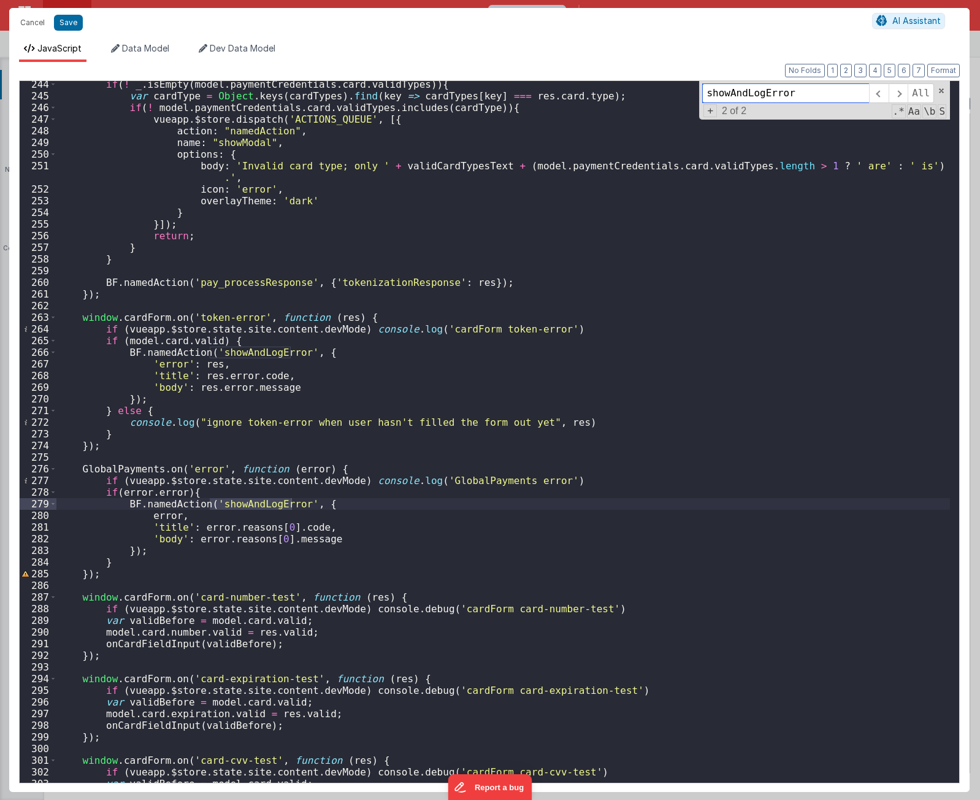 This screenshot has width=980, height=800. Describe the element at coordinates (38, 783) in the screenshot. I see `div: 303` at that location.